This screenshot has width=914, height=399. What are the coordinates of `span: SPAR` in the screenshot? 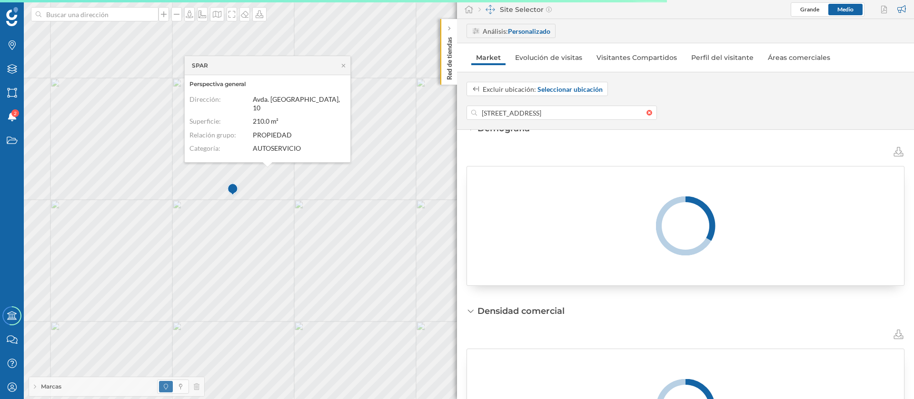 It's located at (200, 66).